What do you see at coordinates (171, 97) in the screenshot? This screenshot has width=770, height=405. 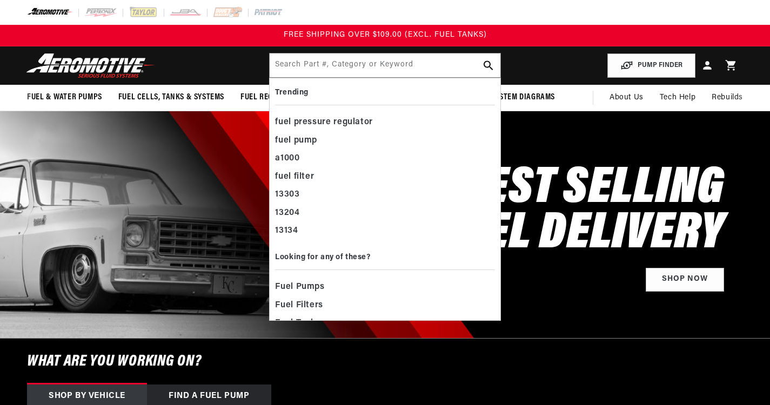 I see `summary: Fuel Cells, Tanks & Systems` at bounding box center [171, 97].